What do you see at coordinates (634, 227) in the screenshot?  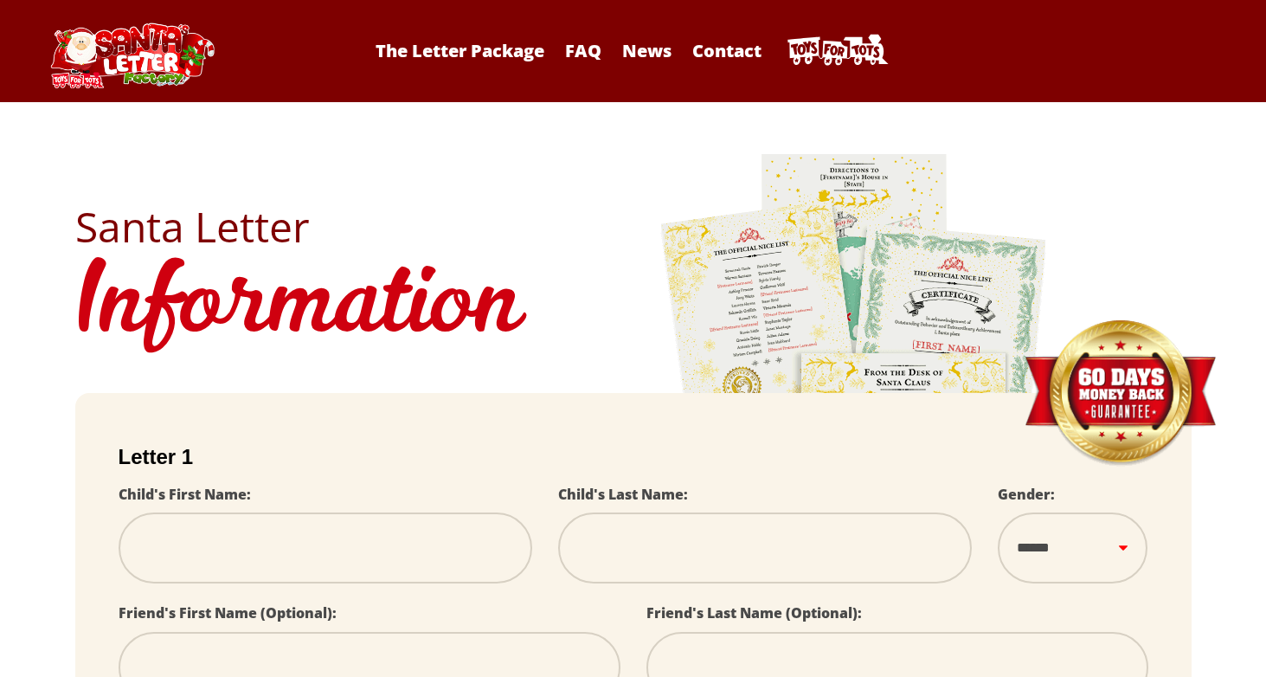 I see `h2: Santa Letter` at bounding box center [634, 227].